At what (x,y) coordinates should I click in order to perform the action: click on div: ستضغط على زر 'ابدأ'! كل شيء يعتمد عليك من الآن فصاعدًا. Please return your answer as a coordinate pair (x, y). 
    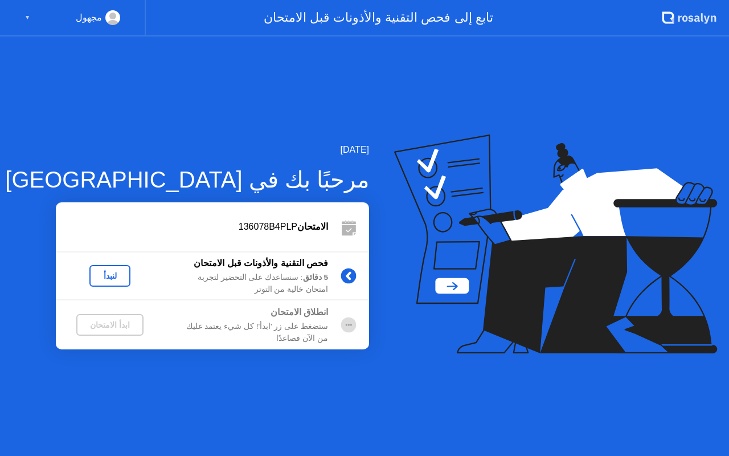
    Looking at the image, I should click on (246, 332).